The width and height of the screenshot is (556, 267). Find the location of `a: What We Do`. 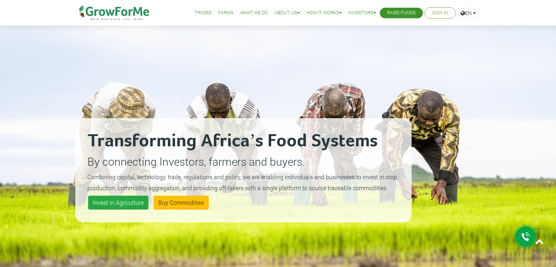

a: What We Do is located at coordinates (254, 13).